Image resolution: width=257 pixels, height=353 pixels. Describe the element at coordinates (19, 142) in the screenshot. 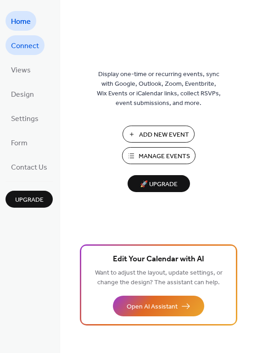

I see `a: Form` at that location.